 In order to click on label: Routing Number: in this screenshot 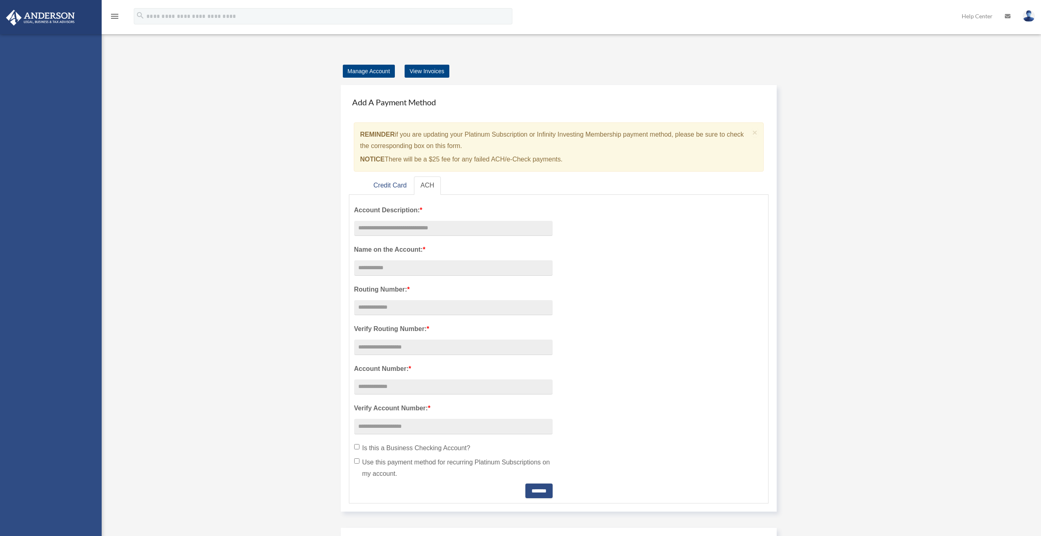, I will do `click(453, 289)`.